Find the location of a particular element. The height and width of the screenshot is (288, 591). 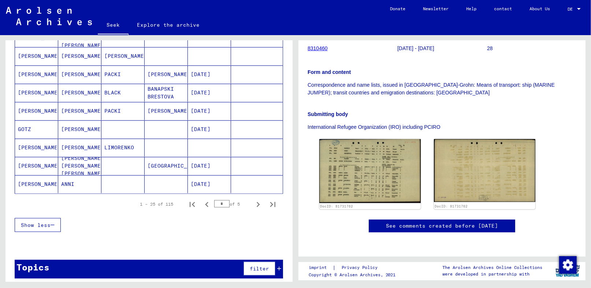

font: Form and content is located at coordinates (329, 72).